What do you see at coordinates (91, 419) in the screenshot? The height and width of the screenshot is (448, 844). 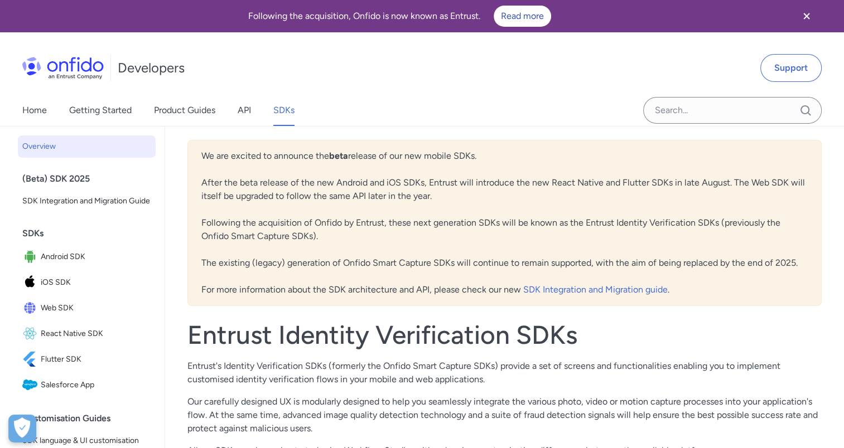 I see `div: Customisation Guides` at bounding box center [91, 419].